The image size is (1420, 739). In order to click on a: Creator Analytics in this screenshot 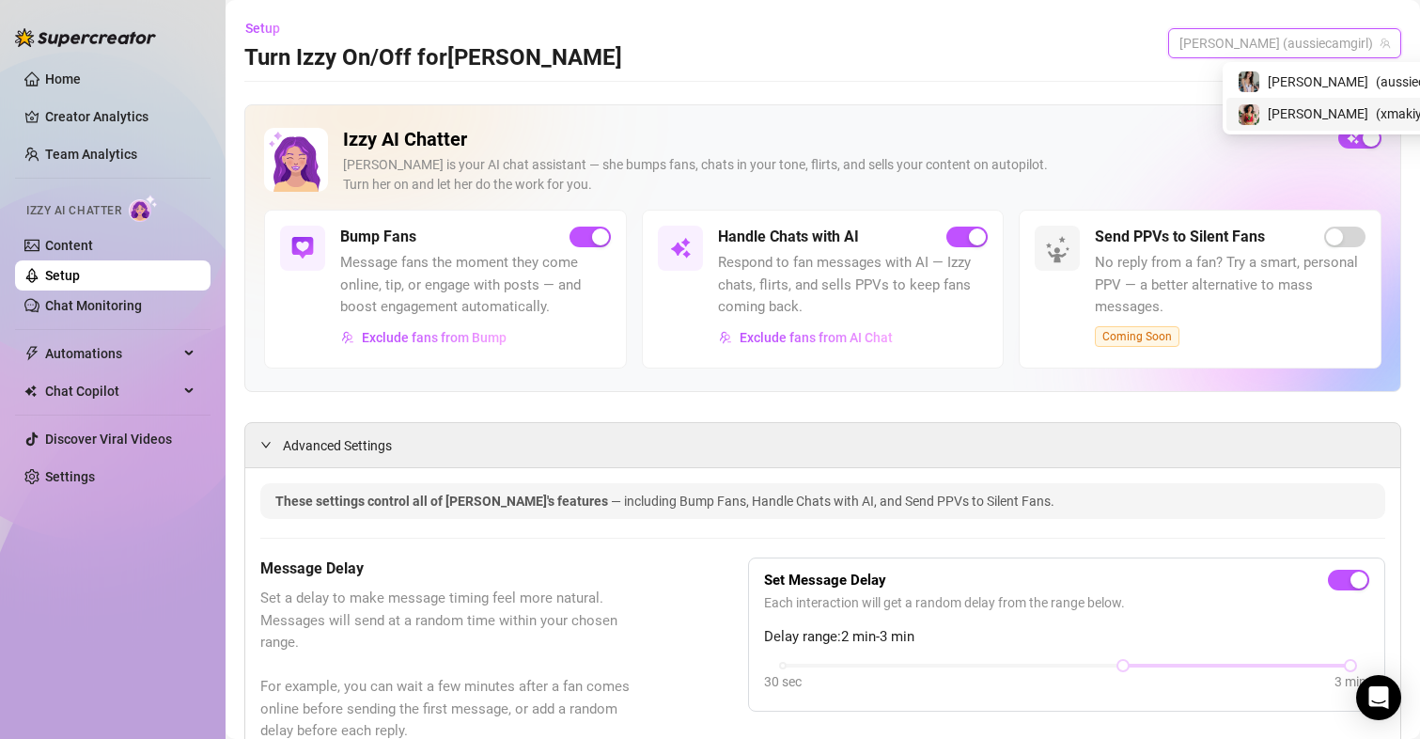, I will do `click(120, 117)`.